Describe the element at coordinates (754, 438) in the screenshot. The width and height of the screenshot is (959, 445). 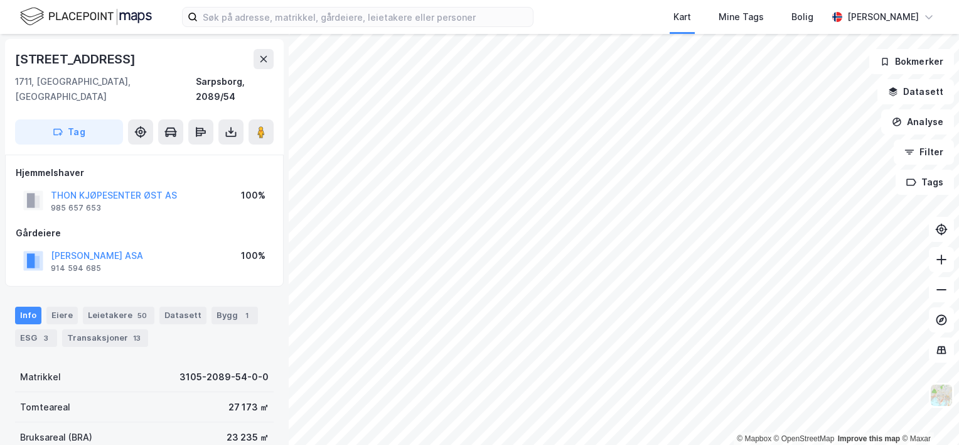
I see `a: Mapbox` at that location.